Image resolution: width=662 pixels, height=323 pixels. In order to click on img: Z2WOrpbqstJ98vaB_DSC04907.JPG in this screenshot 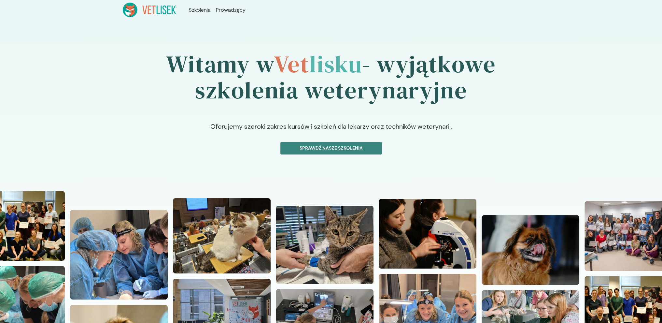, I will do `click(428, 234)`.